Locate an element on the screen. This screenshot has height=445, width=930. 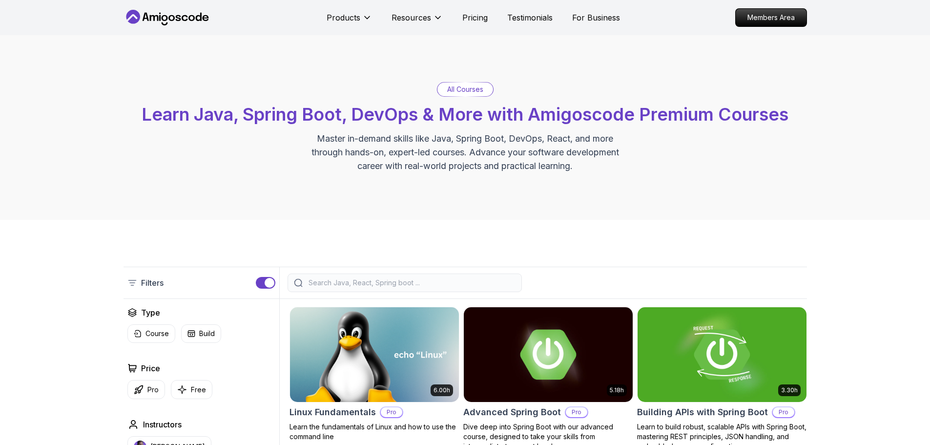
p: Learn the fundamentals of Linux and how to use the command line is located at coordinates (375, 432).